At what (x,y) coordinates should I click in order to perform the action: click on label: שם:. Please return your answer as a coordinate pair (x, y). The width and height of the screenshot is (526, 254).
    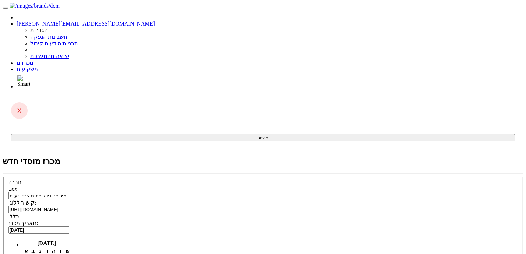
    Looking at the image, I should click on (13, 188).